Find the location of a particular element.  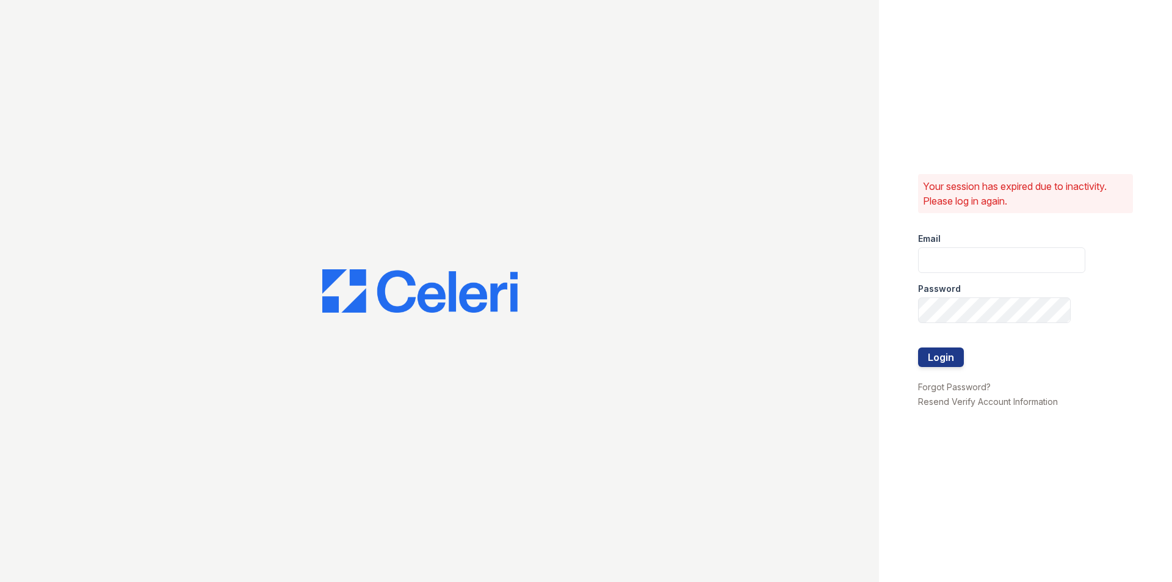

label: Email is located at coordinates (929, 239).